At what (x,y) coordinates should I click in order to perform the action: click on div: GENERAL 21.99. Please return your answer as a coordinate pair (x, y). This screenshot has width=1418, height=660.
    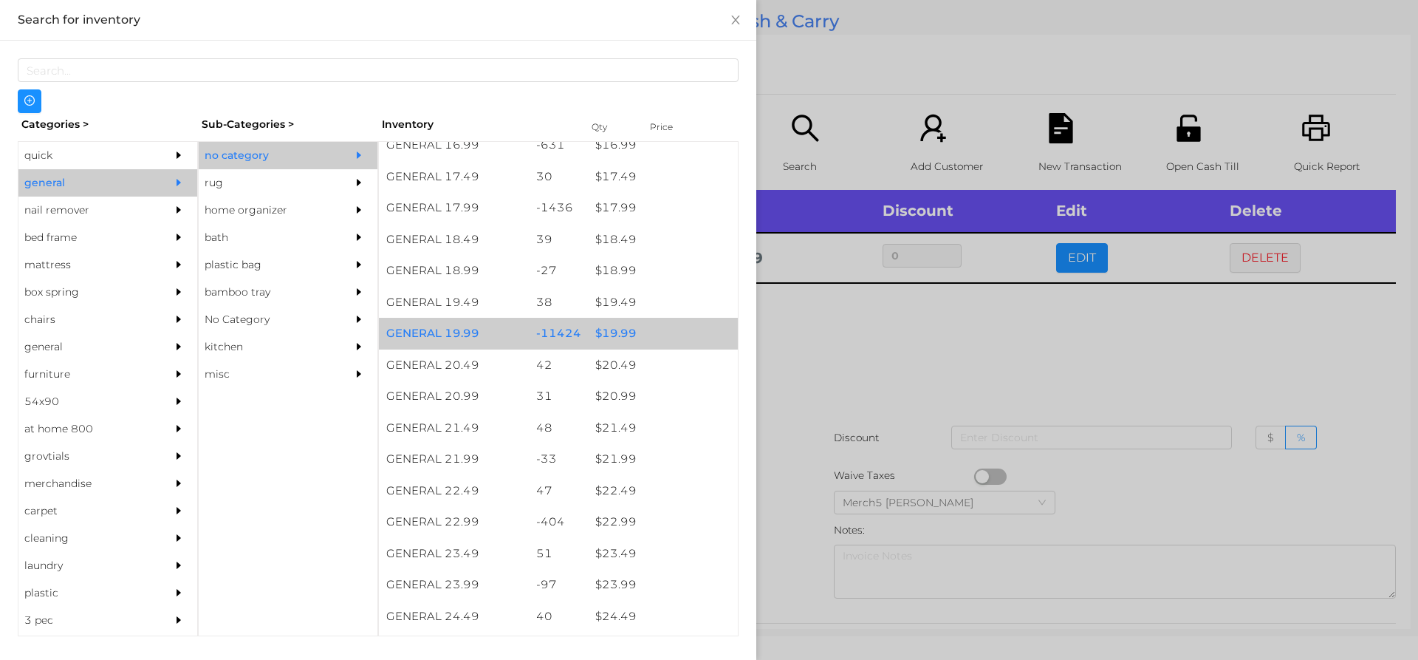
    Looking at the image, I should click on (454, 459).